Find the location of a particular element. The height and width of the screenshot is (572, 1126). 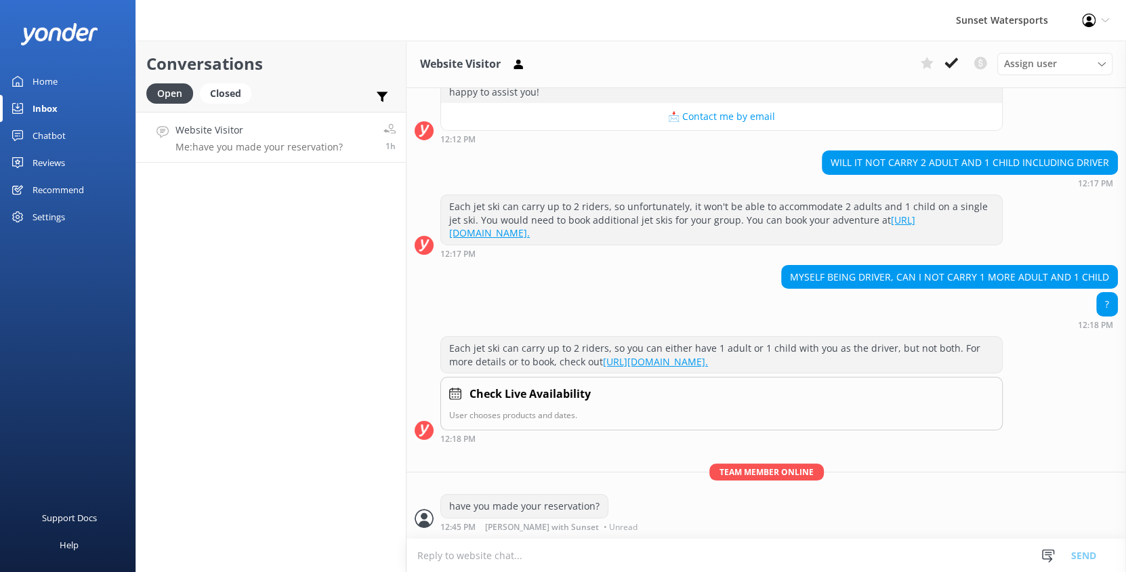

p: User chooses products and dates. is located at coordinates (722, 415).